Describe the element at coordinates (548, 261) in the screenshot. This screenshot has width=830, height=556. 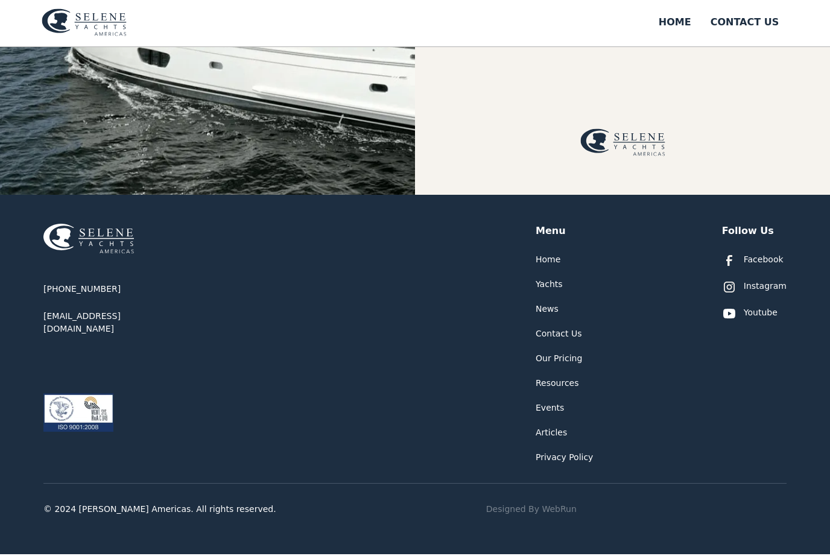
I see `a: Home` at that location.